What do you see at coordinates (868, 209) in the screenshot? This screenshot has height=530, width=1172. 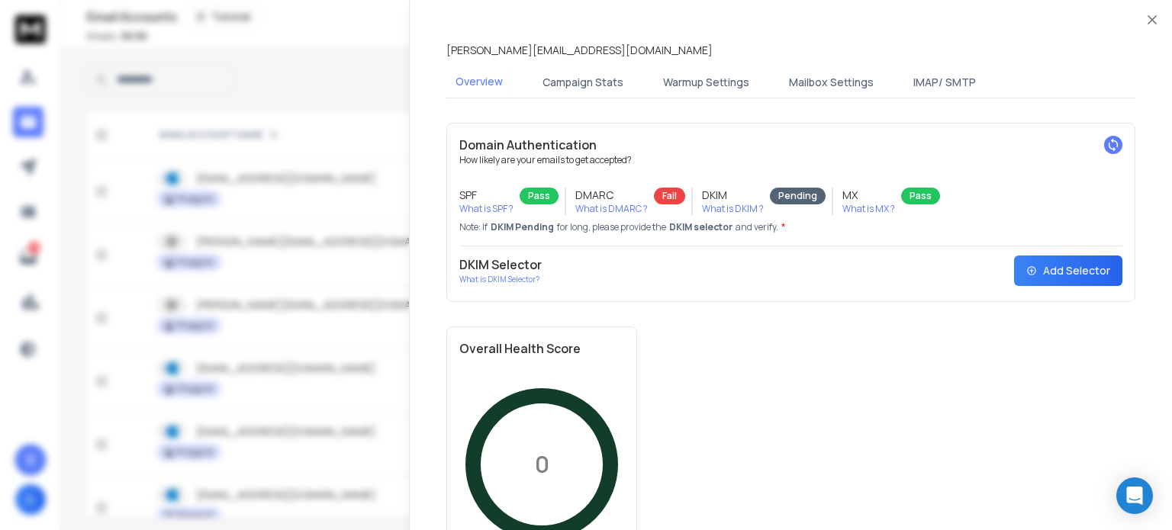 I see `p: What is MX ?` at bounding box center [868, 209].